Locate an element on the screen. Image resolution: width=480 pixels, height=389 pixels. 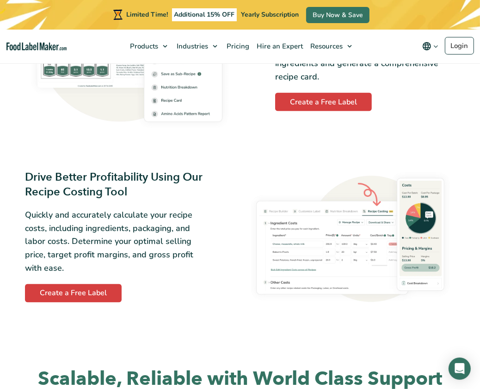
a: Login is located at coordinates (459, 46).